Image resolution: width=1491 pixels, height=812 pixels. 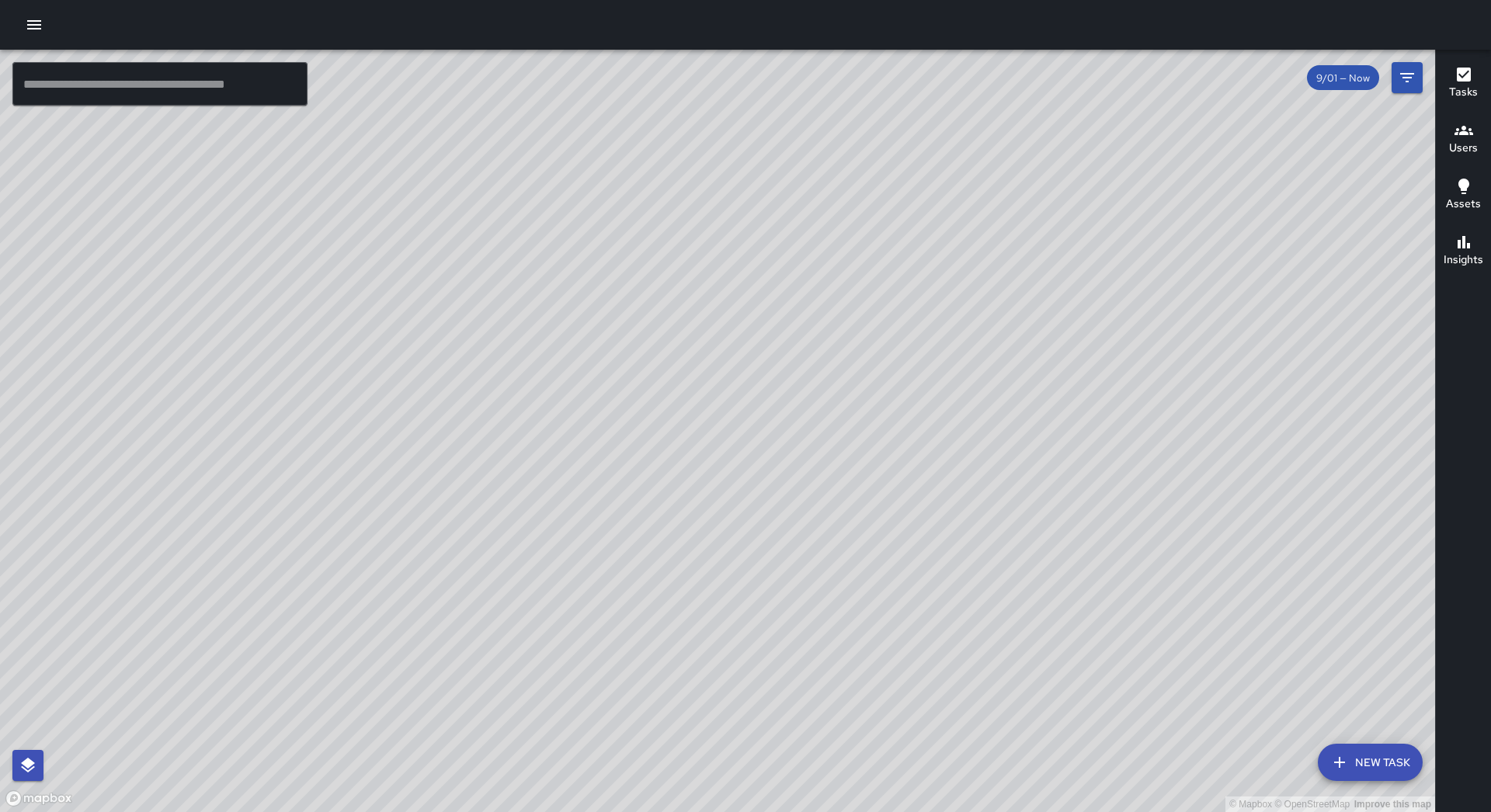 What do you see at coordinates (1463, 196) in the screenshot?
I see `button: Assets` at bounding box center [1463, 196].